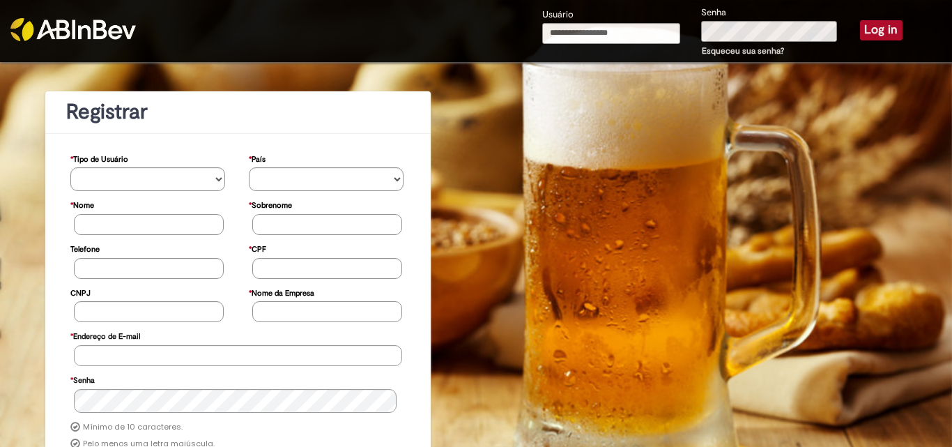 The width and height of the screenshot is (952, 447). I want to click on label: País, so click(257, 158).